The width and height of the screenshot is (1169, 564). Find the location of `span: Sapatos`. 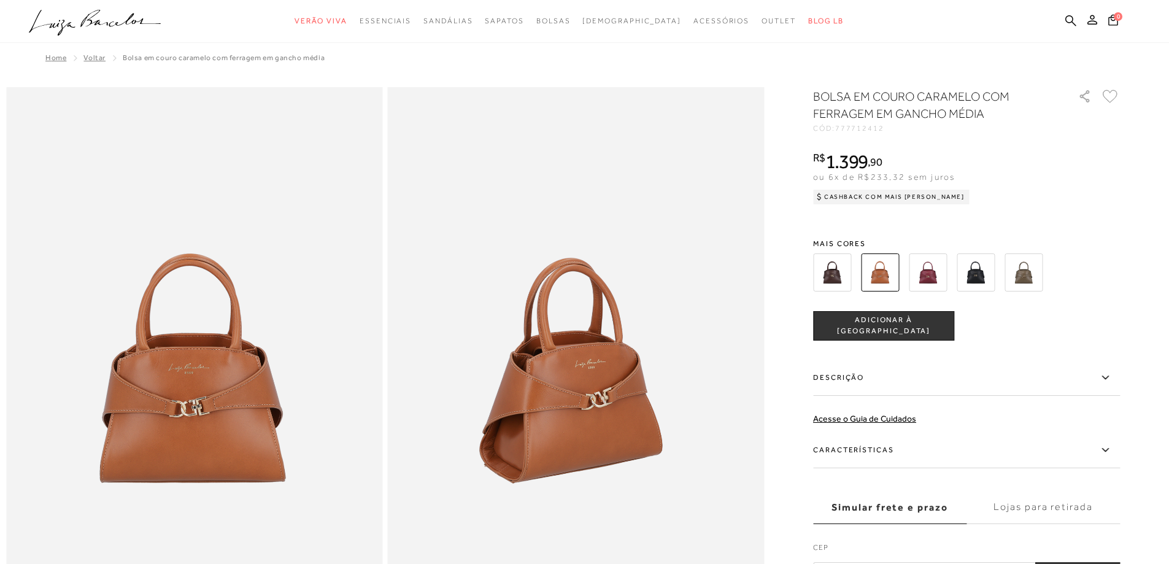

span: Sapatos is located at coordinates (504, 21).